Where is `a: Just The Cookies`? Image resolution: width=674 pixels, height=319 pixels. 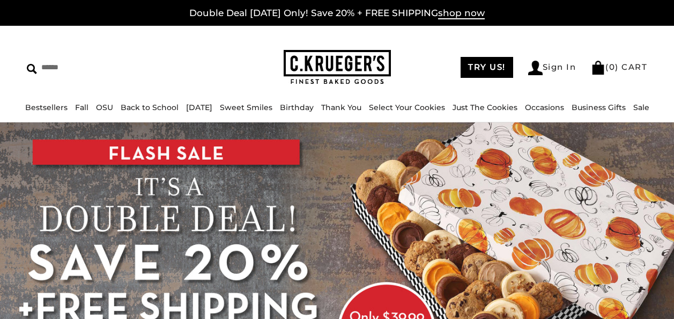
a: Just The Cookies is located at coordinates (485, 107).